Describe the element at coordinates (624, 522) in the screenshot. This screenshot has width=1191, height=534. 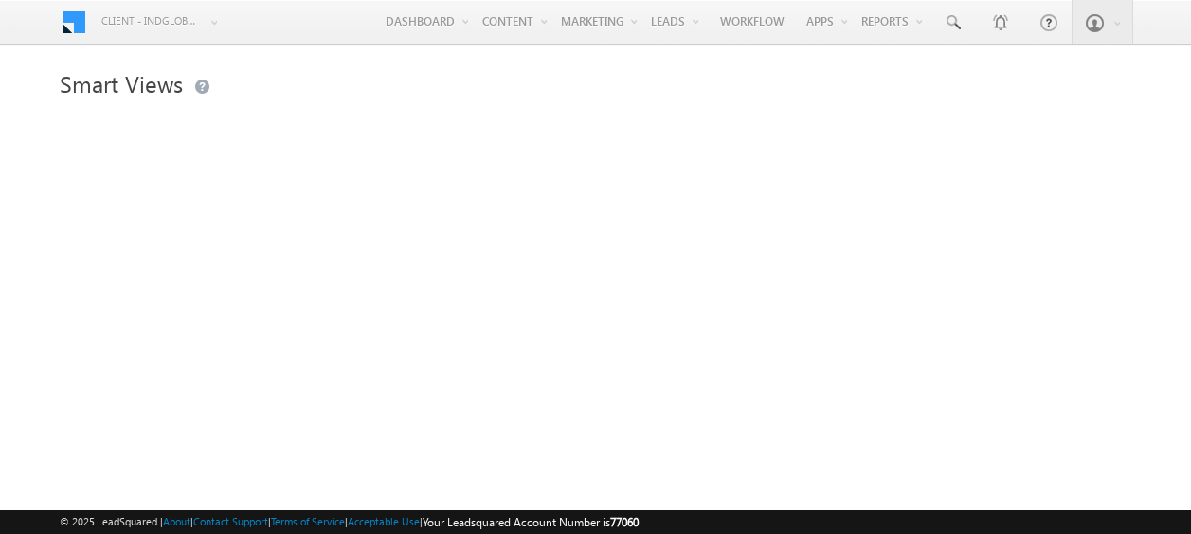
I see `span: 77060` at that location.